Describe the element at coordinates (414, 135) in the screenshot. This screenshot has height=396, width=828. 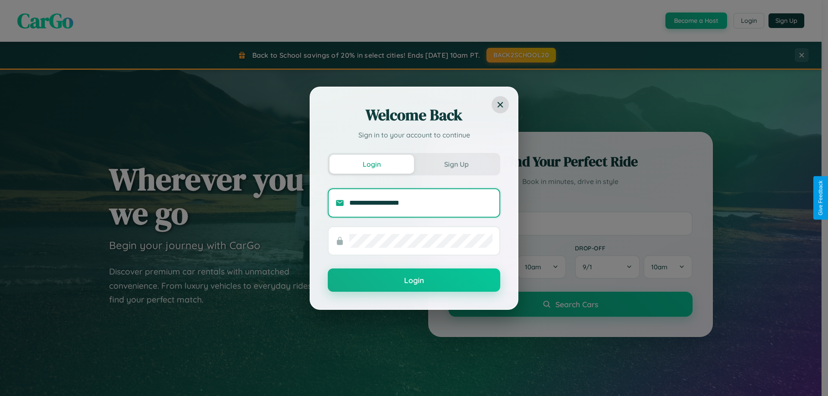
I see `p: Sign in to your account to continue` at that location.